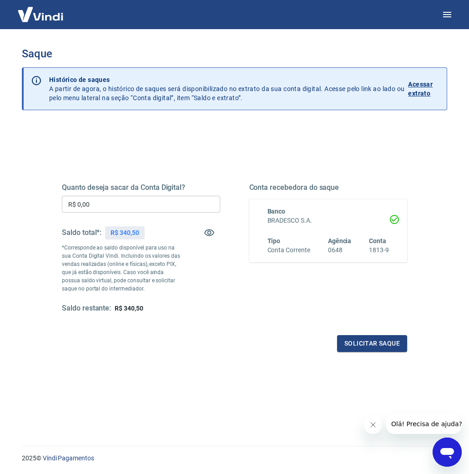  Describe the element at coordinates (81, 233) in the screenshot. I see `h5: Saldo total*:` at that location.